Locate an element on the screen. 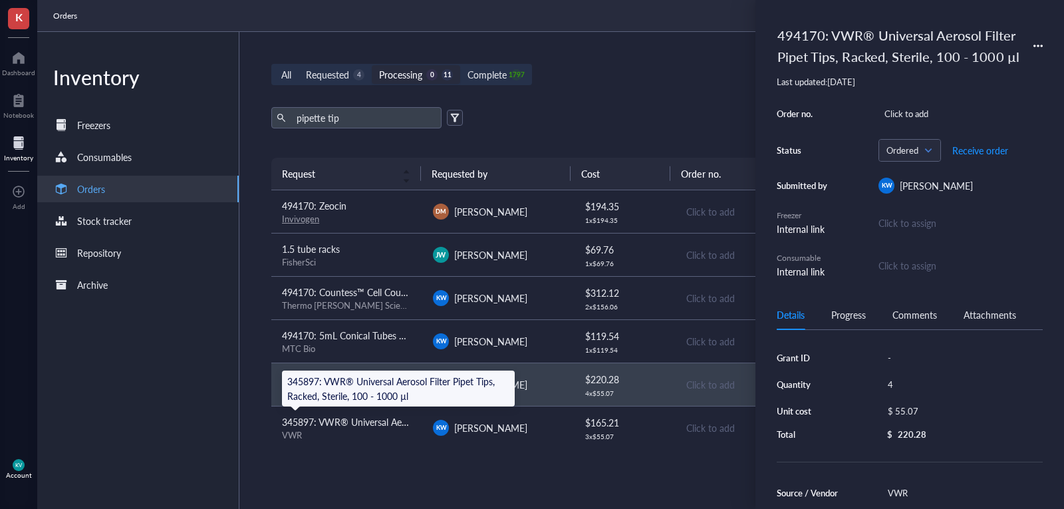  div: Quantity is located at coordinates (811, 384).